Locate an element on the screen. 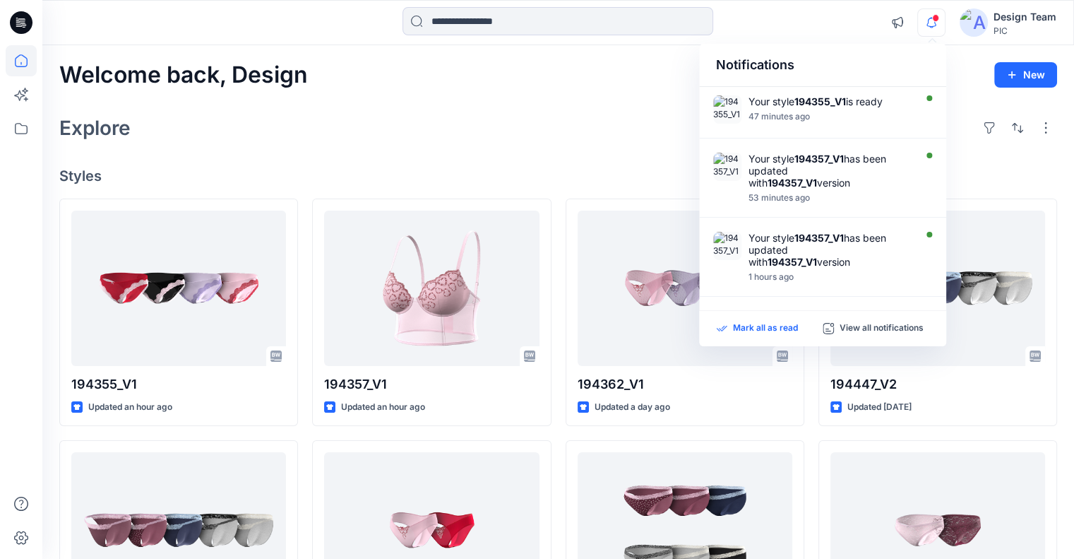 The width and height of the screenshot is (1074, 559). div: Design Team is located at coordinates (1025, 17).